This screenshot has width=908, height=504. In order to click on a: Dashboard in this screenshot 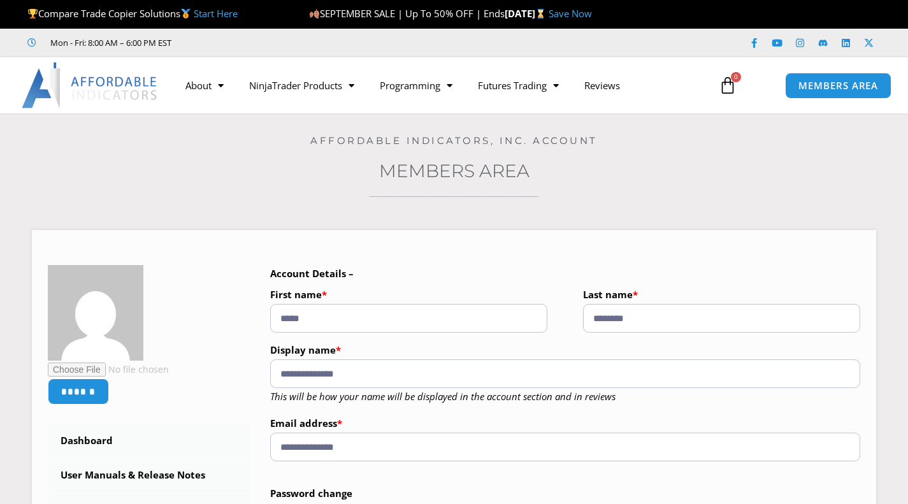, I will do `click(149, 441)`.